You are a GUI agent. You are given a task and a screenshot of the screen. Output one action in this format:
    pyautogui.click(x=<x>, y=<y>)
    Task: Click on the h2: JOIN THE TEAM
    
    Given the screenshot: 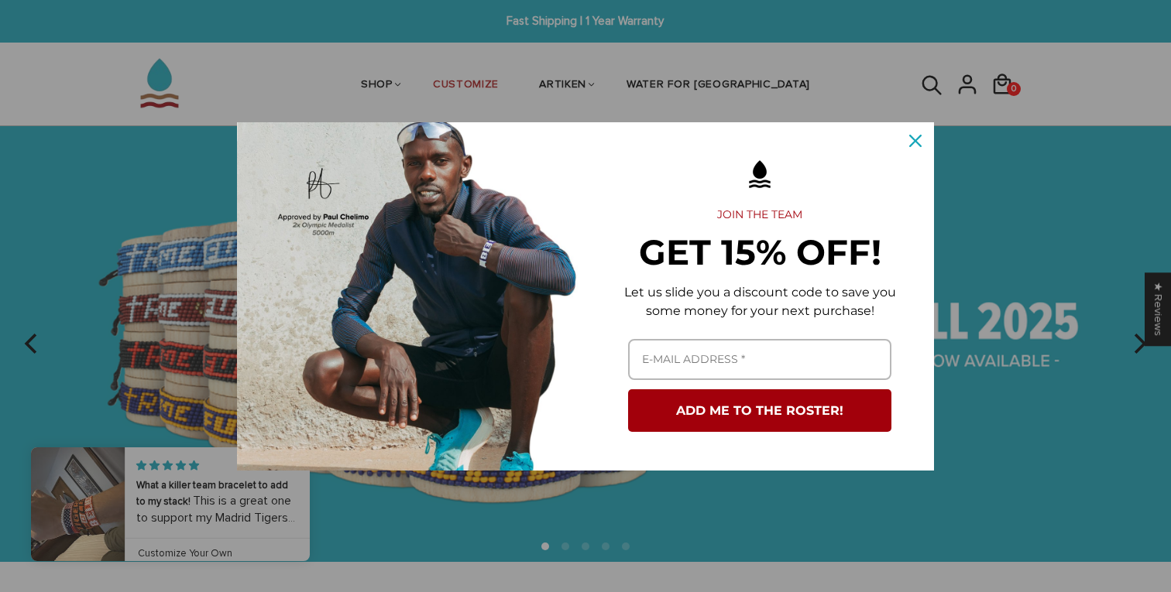 What is the action you would take?
    pyautogui.click(x=760, y=215)
    